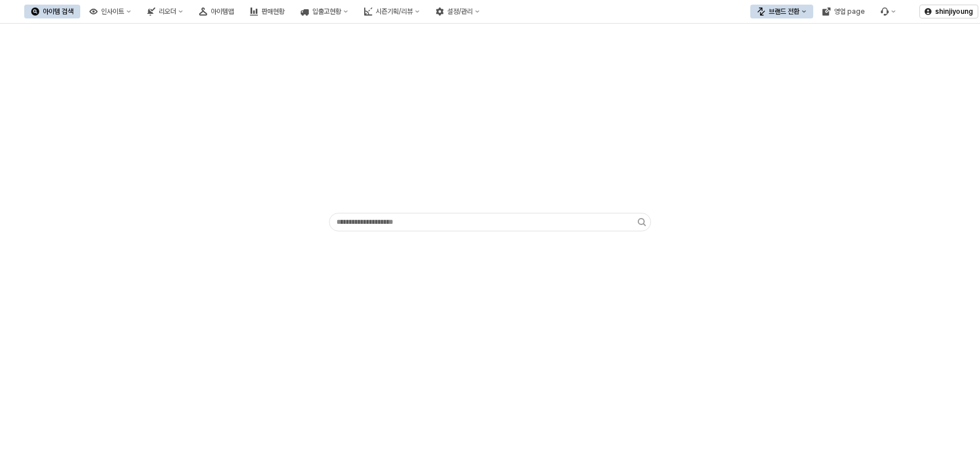  What do you see at coordinates (954, 12) in the screenshot?
I see `p: shinjiyoung` at bounding box center [954, 12].